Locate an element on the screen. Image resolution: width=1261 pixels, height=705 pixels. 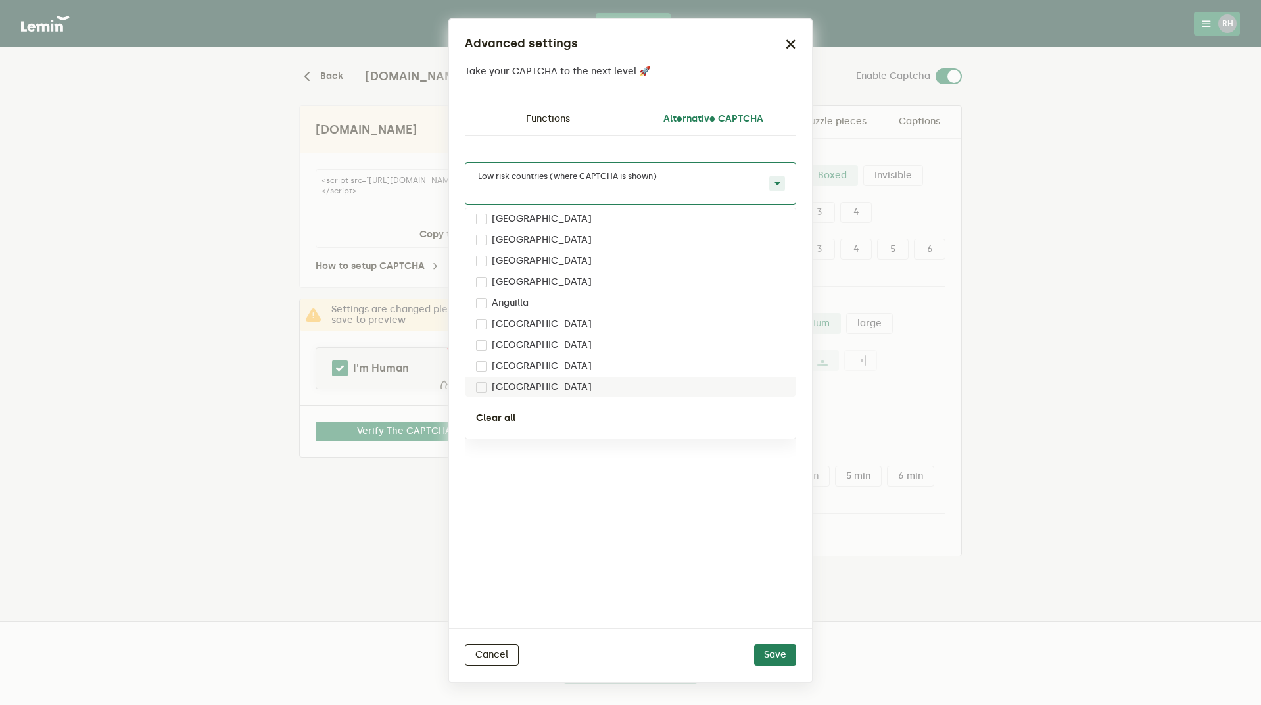
button: Save is located at coordinates (775, 655).